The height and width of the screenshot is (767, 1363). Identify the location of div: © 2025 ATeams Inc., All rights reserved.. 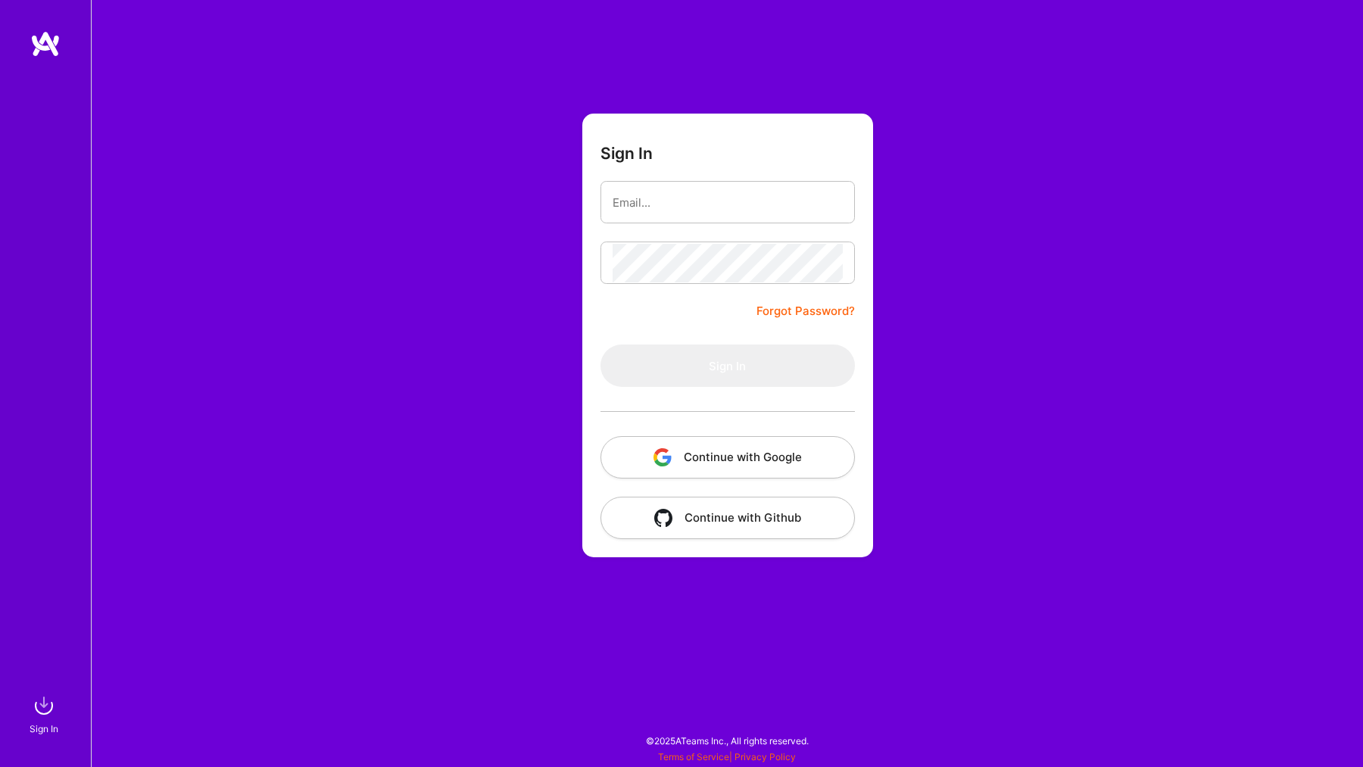
(727, 741).